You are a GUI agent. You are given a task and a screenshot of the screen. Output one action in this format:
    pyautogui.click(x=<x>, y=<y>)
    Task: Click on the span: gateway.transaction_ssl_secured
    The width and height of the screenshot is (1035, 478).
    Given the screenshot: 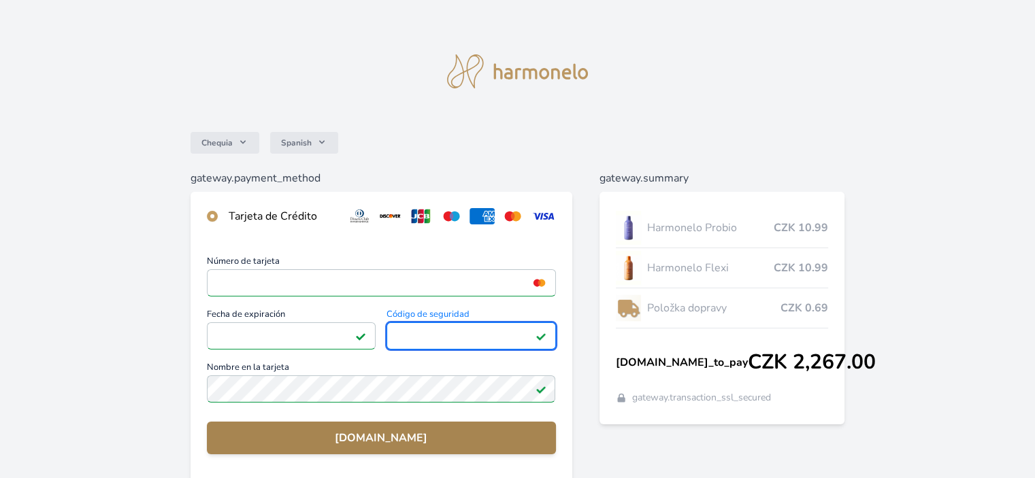 What is the action you would take?
    pyautogui.click(x=701, y=398)
    